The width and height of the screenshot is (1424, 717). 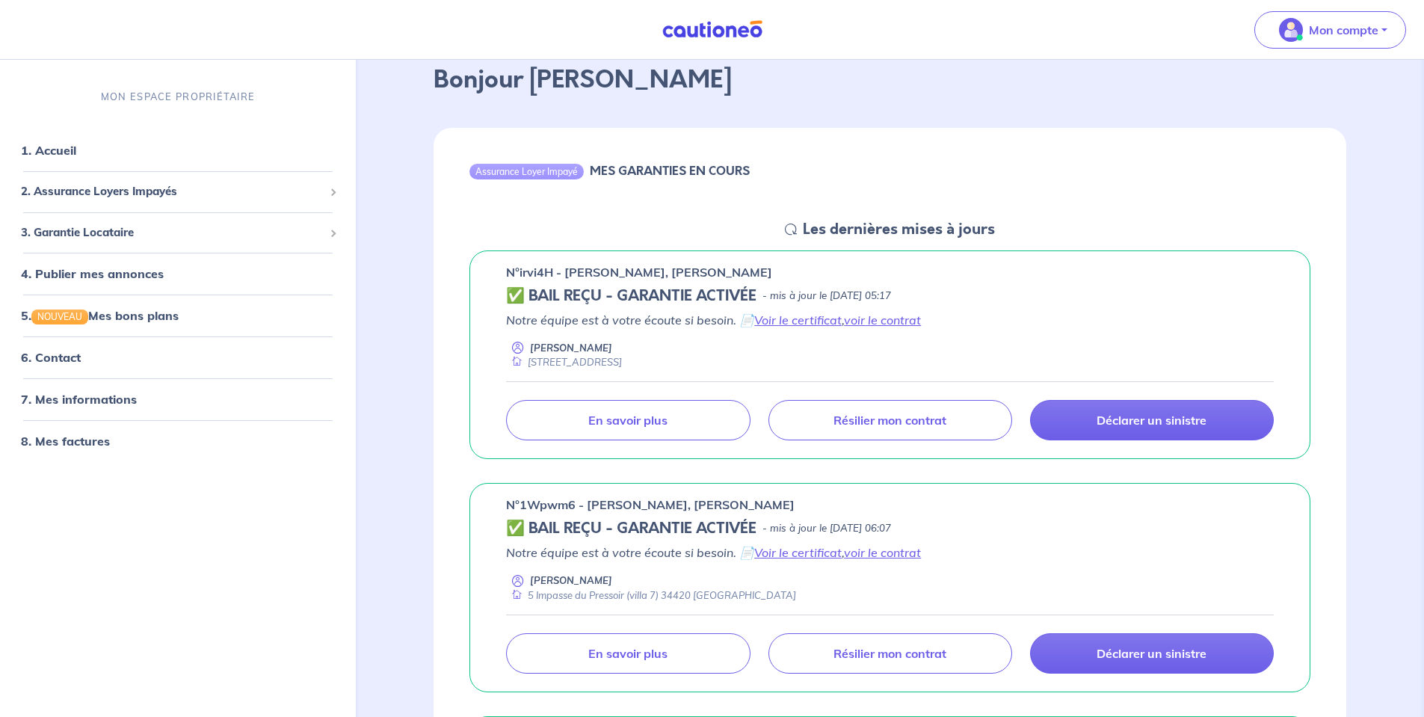 I want to click on a: 6. Contact, so click(x=51, y=357).